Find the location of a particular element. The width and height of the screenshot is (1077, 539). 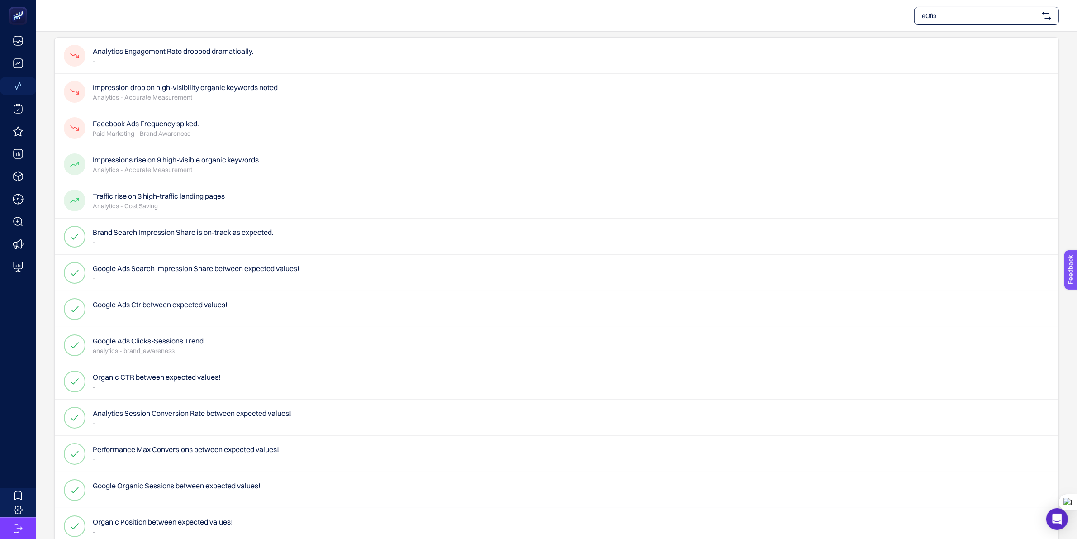

h4: Facebook Ads Frequency spiked. is located at coordinates (146, 123).